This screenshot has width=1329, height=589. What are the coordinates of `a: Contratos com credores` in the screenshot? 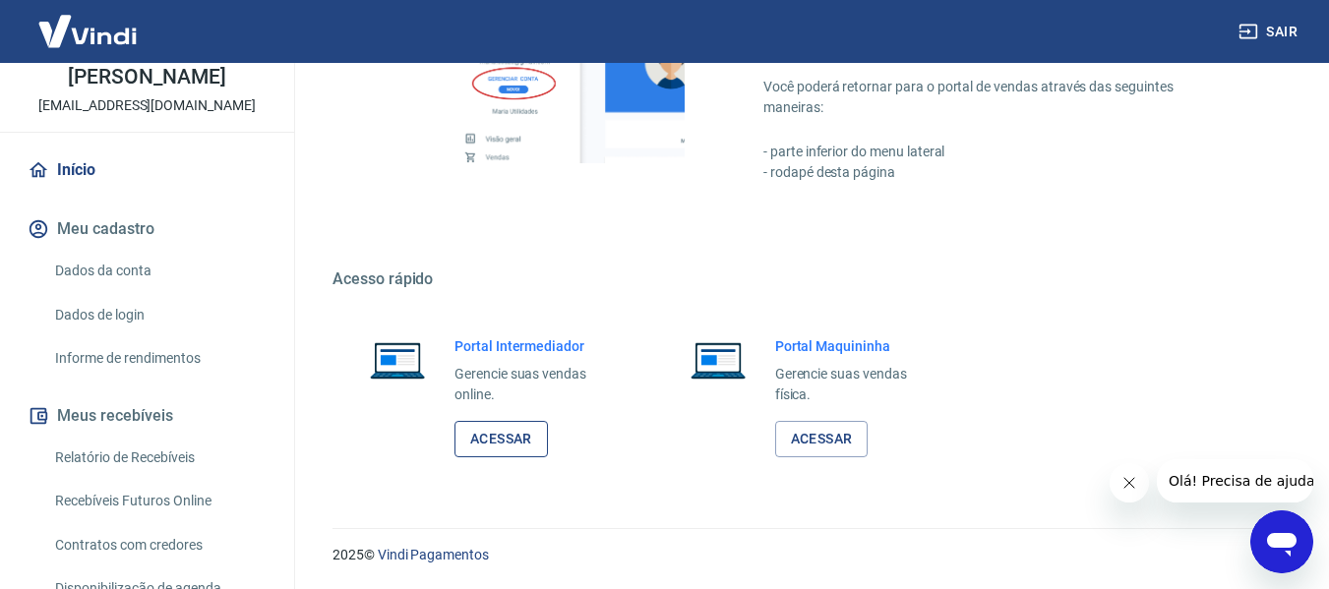 It's located at (158, 545).